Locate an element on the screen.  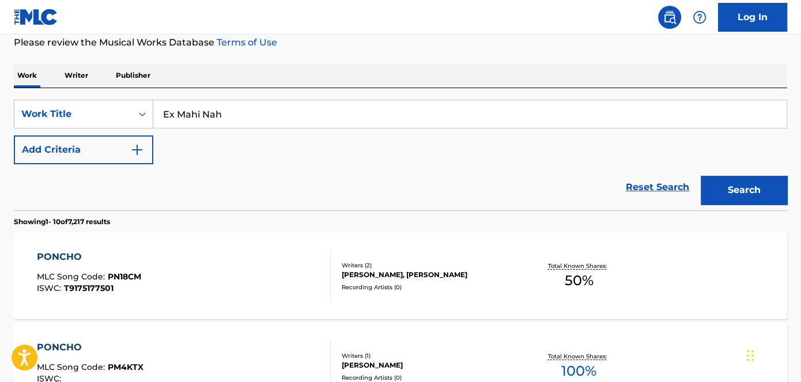
div: Writers ( 1 ) is located at coordinates (428, 355).